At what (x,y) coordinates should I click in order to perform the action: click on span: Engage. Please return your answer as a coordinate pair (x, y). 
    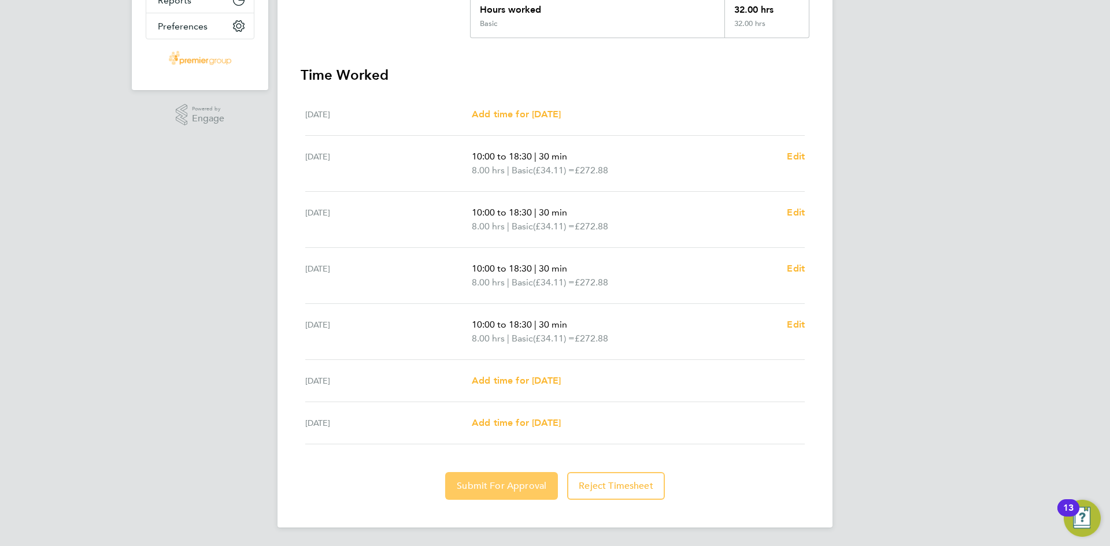
    Looking at the image, I should click on (208, 119).